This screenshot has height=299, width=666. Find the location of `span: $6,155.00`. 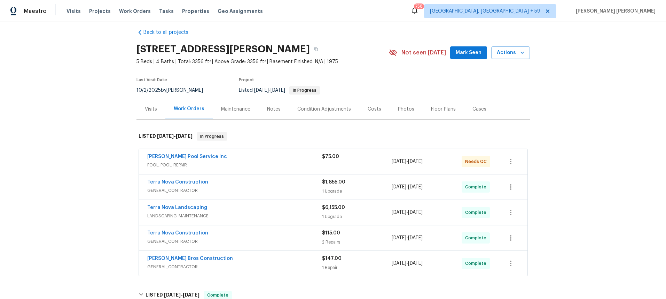

span: $6,155.00 is located at coordinates (334, 207).